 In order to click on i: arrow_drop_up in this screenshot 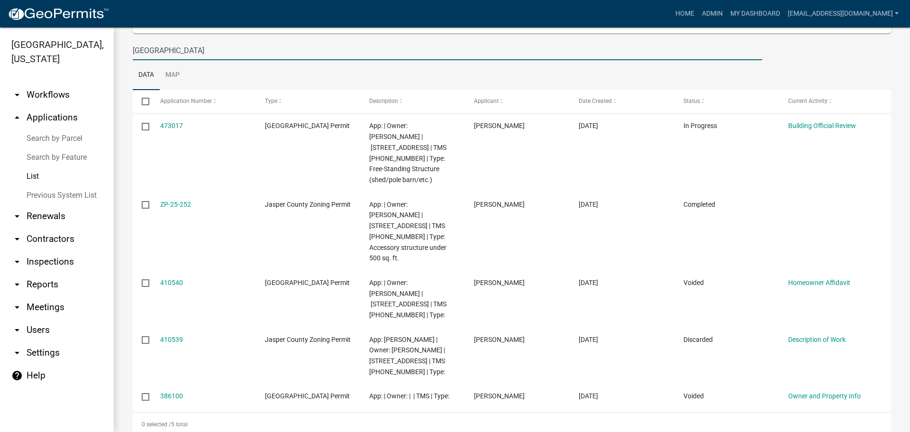, I will do `click(17, 118)`.